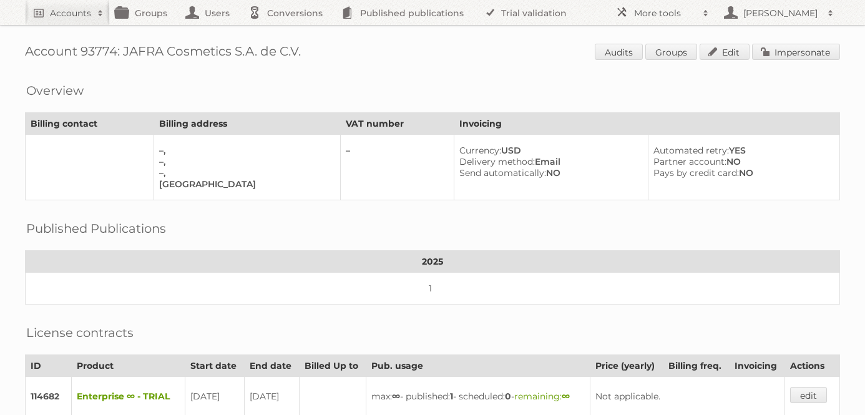 Image resolution: width=865 pixels, height=415 pixels. Describe the element at coordinates (55, 90) in the screenshot. I see `h2: Overview` at that location.